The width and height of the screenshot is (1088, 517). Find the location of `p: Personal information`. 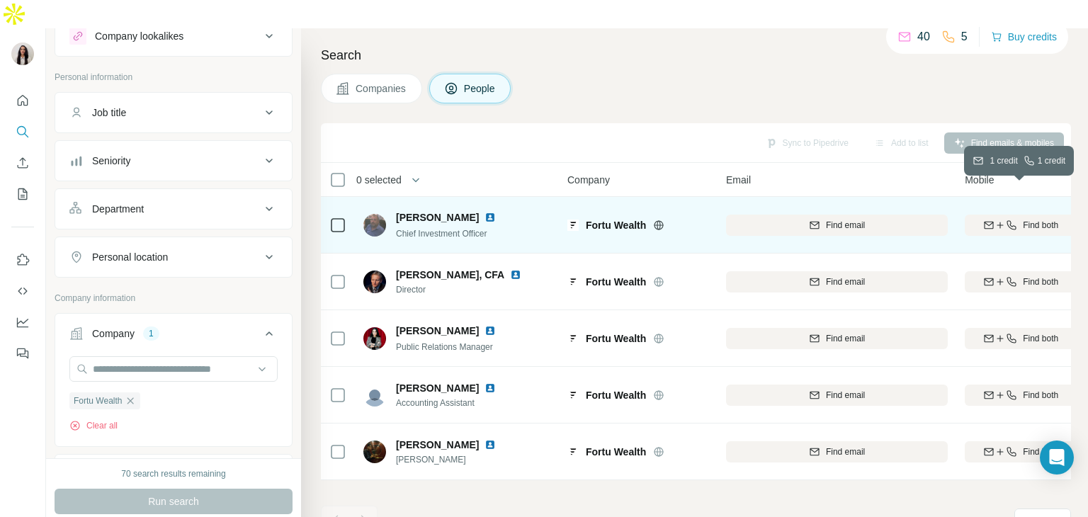

p: Personal information is located at coordinates (173, 77).